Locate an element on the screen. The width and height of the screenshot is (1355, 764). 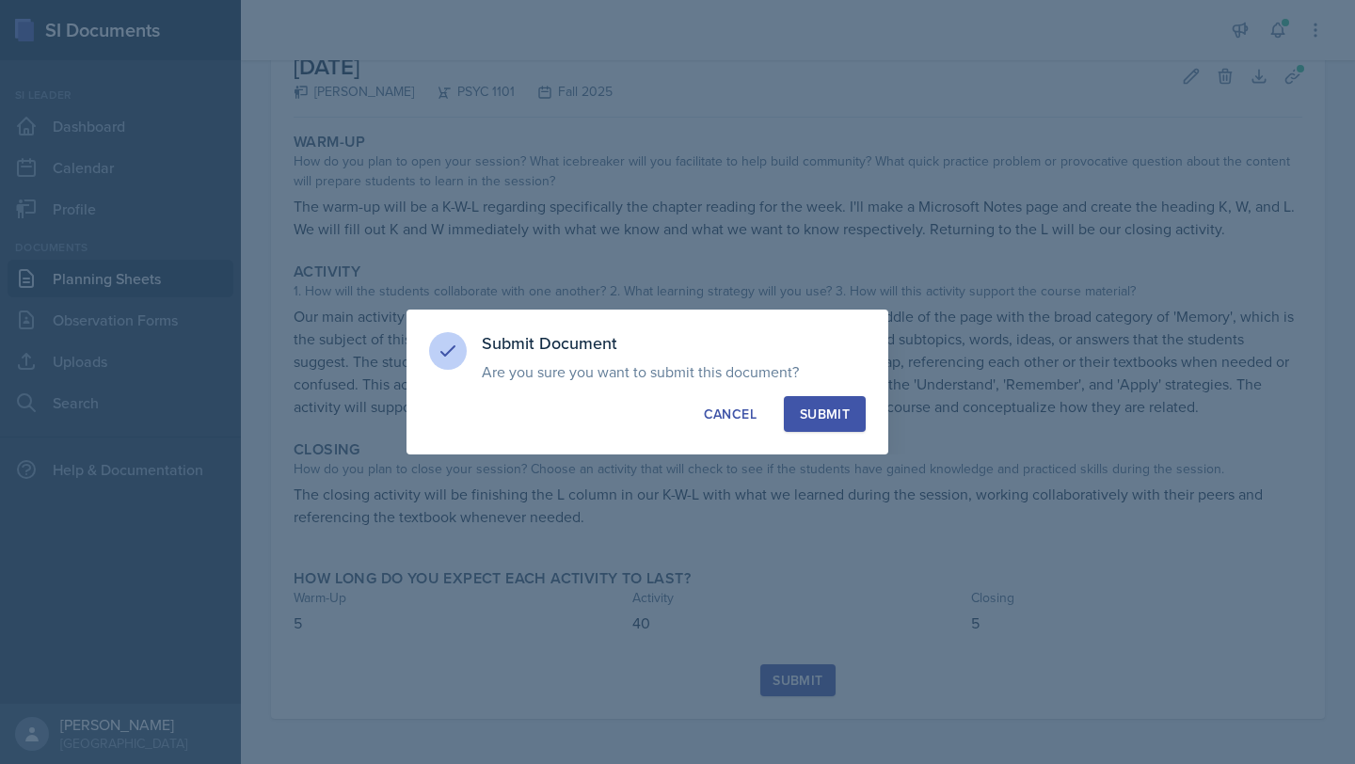
h3: Submit Document is located at coordinates (674, 344).